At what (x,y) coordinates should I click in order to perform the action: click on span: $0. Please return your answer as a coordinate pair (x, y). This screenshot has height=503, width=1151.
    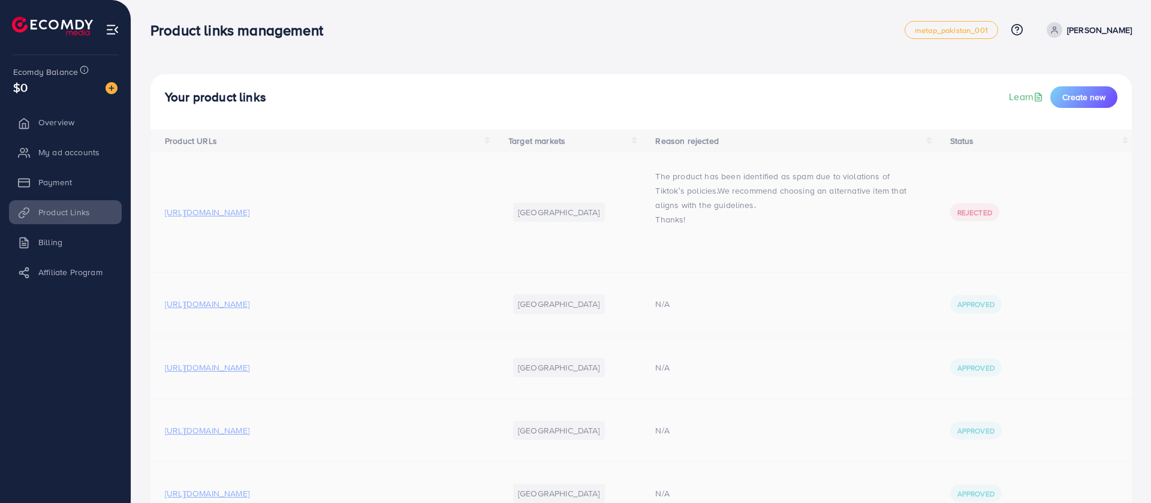
    Looking at the image, I should click on (20, 87).